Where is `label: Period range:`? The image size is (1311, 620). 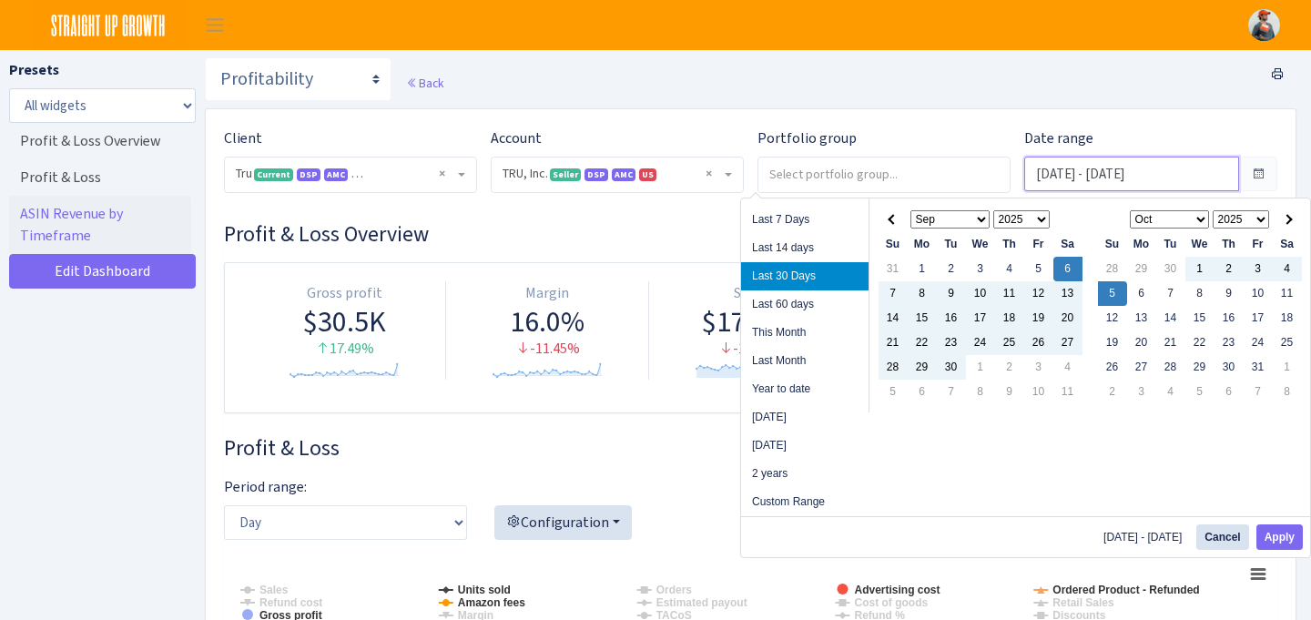 label: Period range: is located at coordinates (265, 487).